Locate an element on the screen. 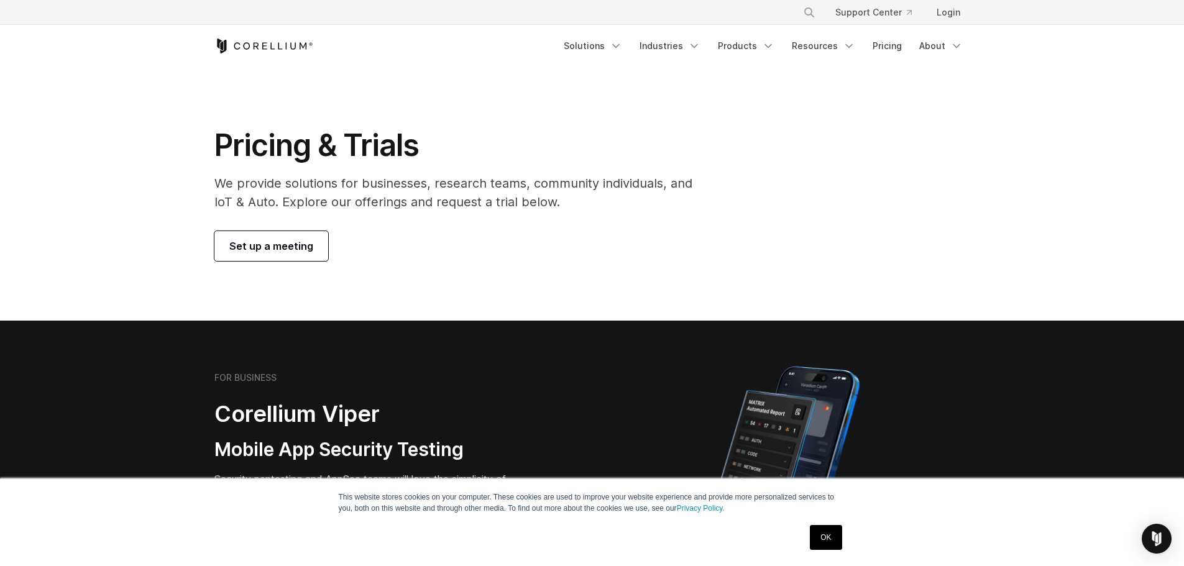 Image resolution: width=1184 pixels, height=566 pixels. button: Search is located at coordinates (810, 12).